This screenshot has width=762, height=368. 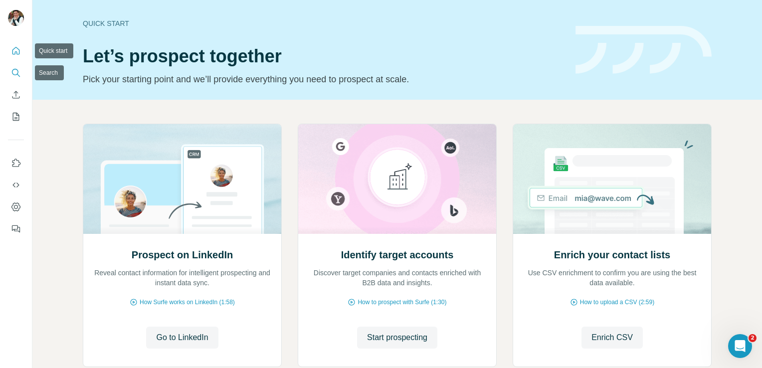 What do you see at coordinates (612, 255) in the screenshot?
I see `h2: Enrich your contact lists` at bounding box center [612, 255].